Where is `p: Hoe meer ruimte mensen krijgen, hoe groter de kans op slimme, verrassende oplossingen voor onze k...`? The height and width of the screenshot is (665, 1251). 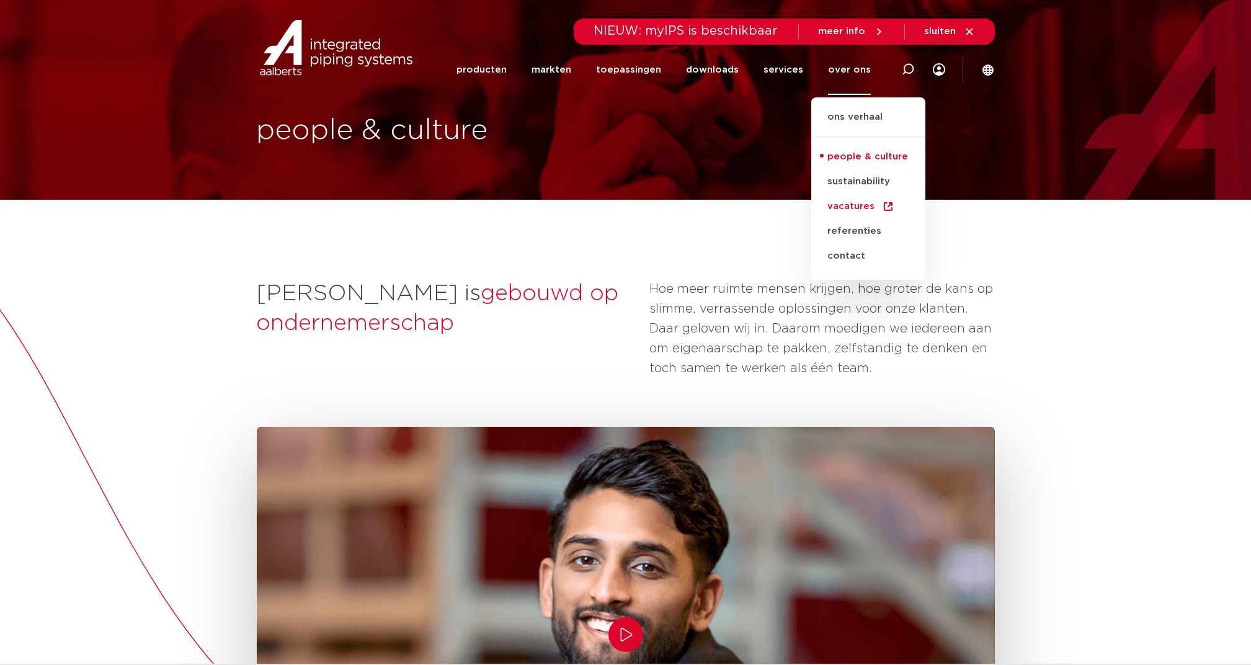 p: Hoe meer ruimte mensen krijgen, hoe groter de kans op slimme, verrassende oplossingen voor onze k... is located at coordinates (823, 329).